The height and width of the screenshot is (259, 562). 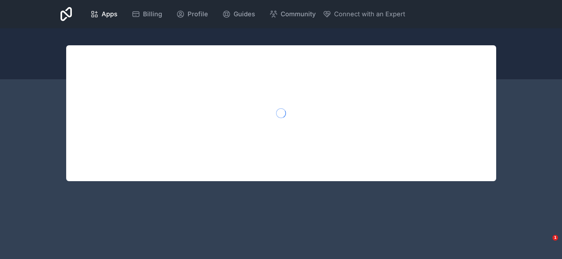 What do you see at coordinates (198, 14) in the screenshot?
I see `span: Profile` at bounding box center [198, 14].